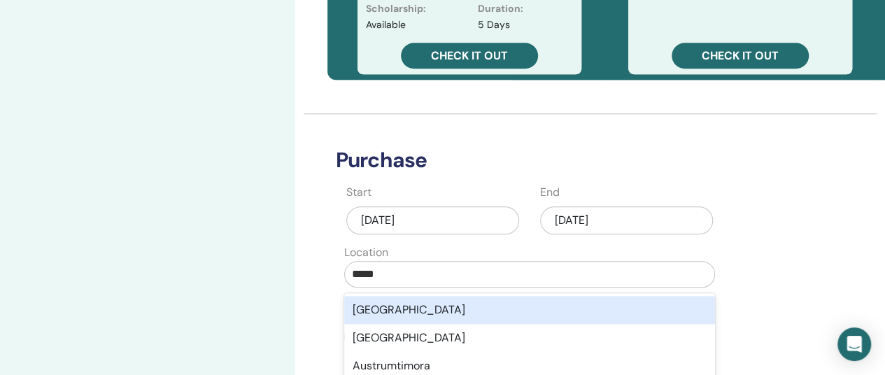  What do you see at coordinates (500, 8) in the screenshot?
I see `p: Duration :` at bounding box center [500, 8].